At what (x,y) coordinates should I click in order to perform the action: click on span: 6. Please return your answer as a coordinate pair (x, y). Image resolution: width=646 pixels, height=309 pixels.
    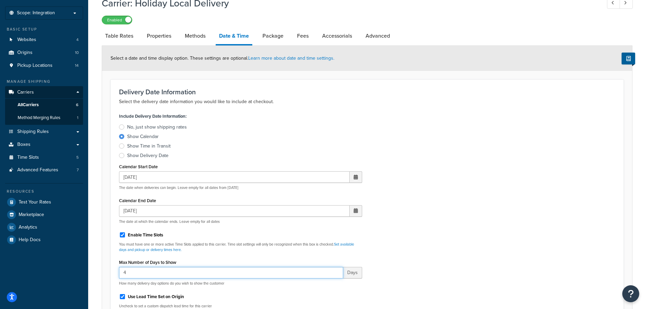
    Looking at the image, I should click on (77, 105).